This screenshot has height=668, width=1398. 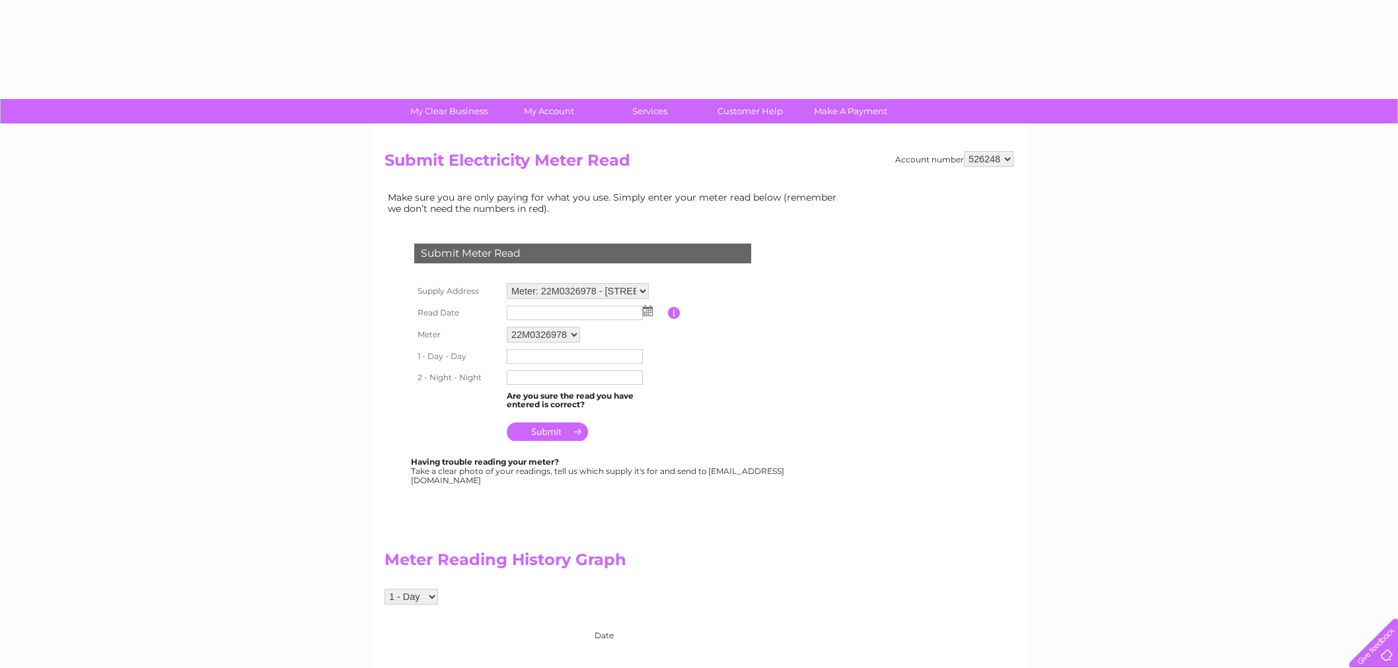 I want to click on h2: Meter Reading History Graph, so click(x=616, y=563).